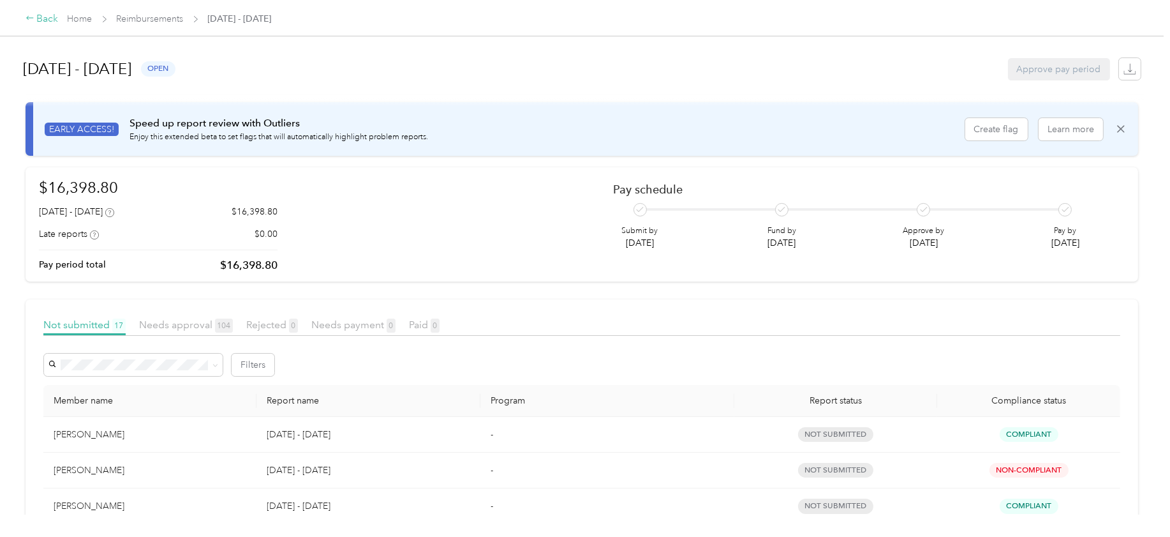  Describe the element at coordinates (82, 129) in the screenshot. I see `span: EARLY ACCESS!` at that location.